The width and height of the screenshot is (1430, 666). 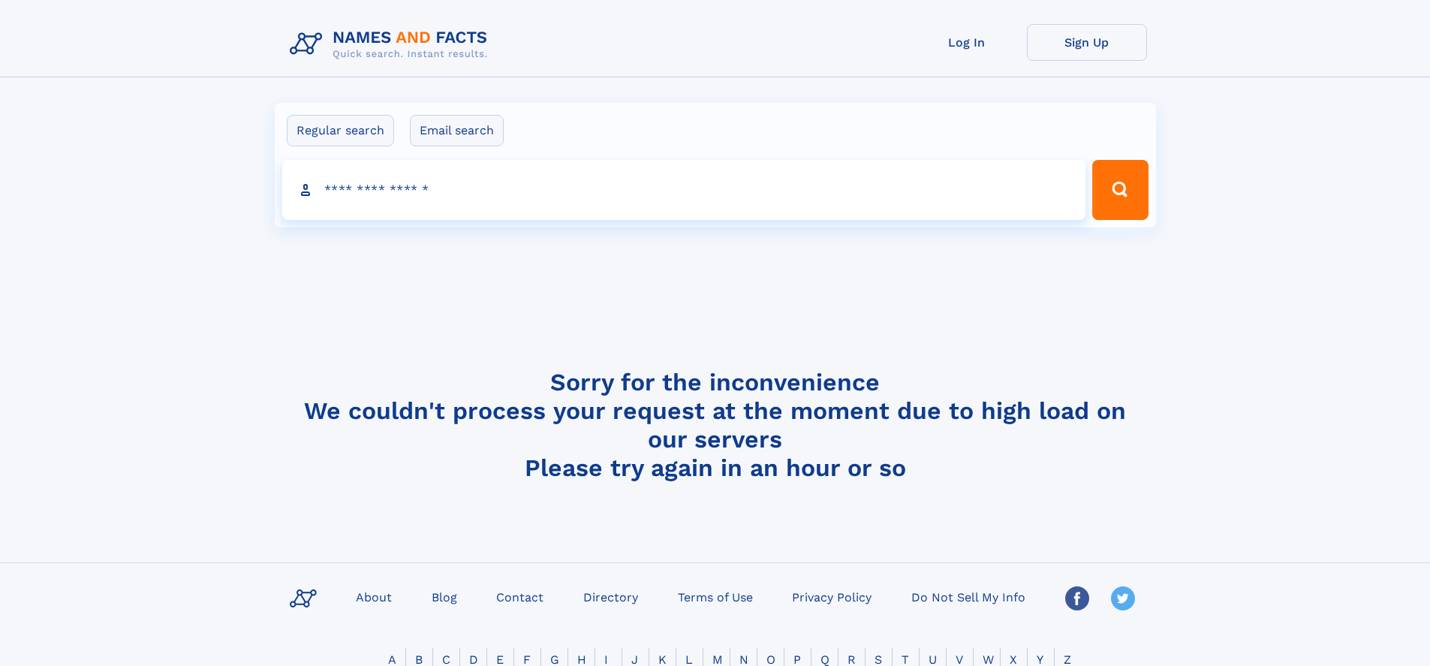 I want to click on a: Log In, so click(x=967, y=42).